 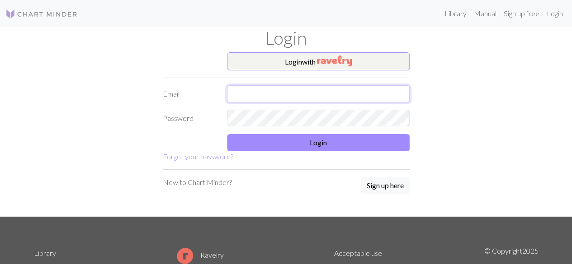 What do you see at coordinates (334, 61) in the screenshot?
I see `img: Ravelry` at bounding box center [334, 61].